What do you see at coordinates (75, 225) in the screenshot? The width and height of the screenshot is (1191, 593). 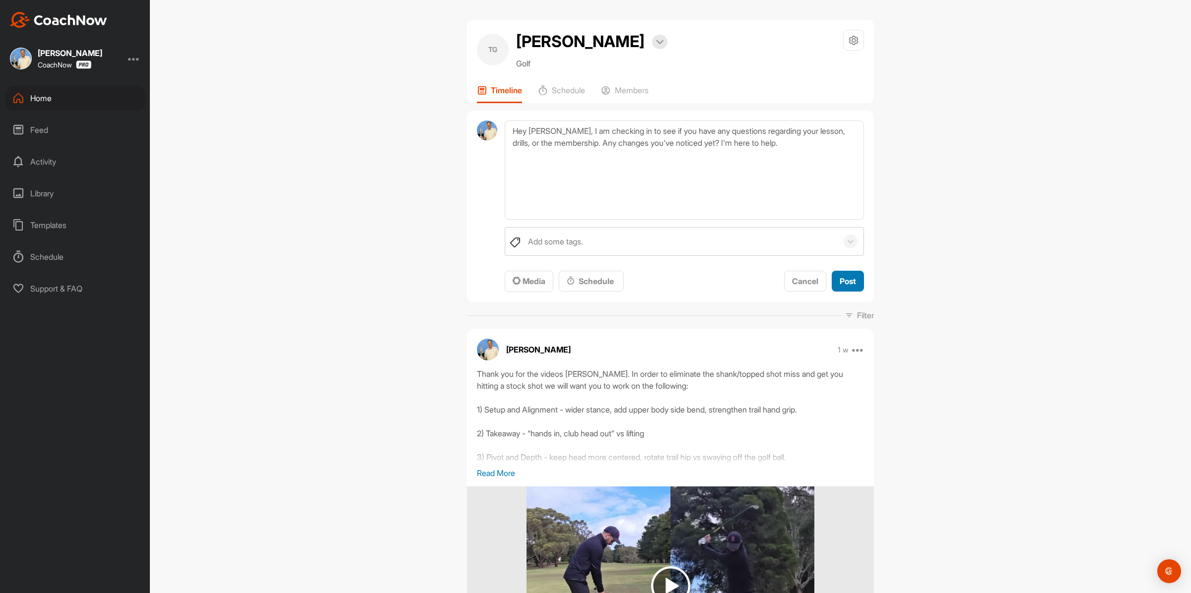 I see `div: Templates` at bounding box center [75, 225].